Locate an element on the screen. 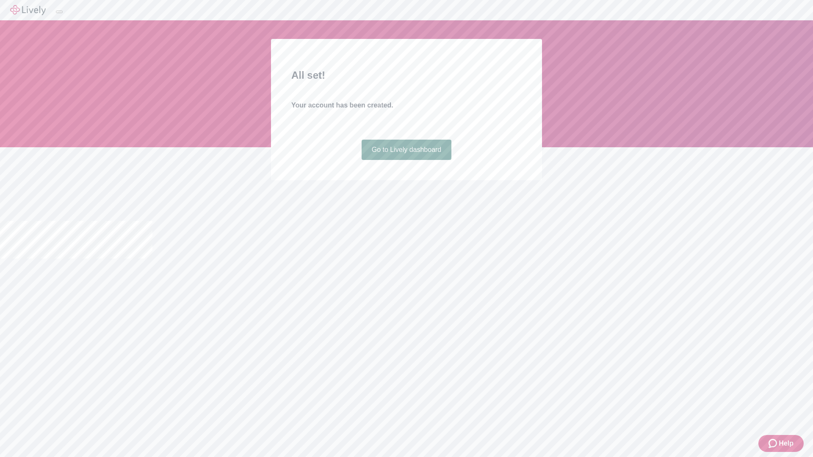 The width and height of the screenshot is (813, 457). button: Zendesk support iconHelp is located at coordinates (780, 444).